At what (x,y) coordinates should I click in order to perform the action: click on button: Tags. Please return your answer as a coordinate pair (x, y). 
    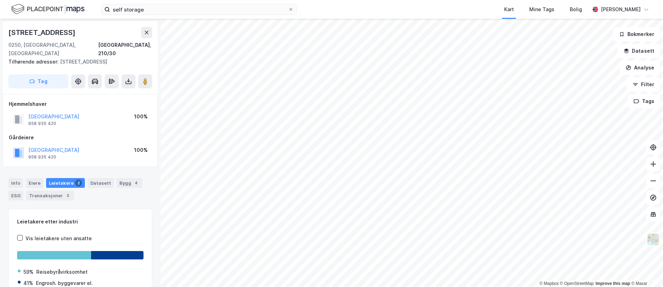
    Looking at the image, I should click on (644, 101).